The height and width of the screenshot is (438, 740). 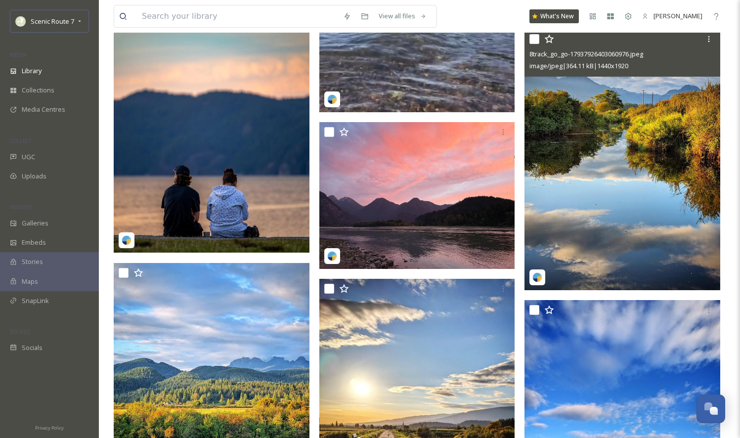 I want to click on span: Collections, so click(x=38, y=90).